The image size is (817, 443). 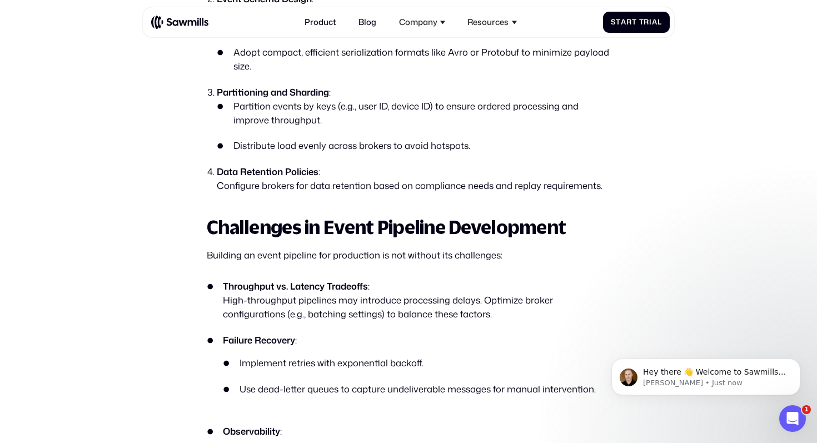 What do you see at coordinates (34, 42) in the screenshot?
I see `img: Profile image for Winston` at bounding box center [34, 42].